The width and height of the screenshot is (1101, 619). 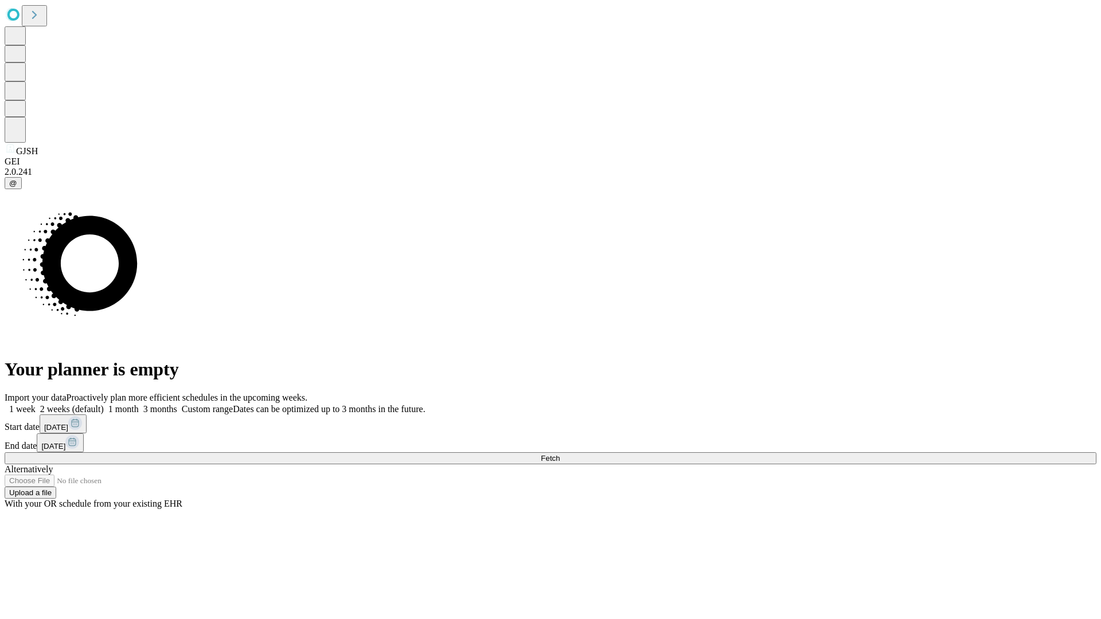 What do you see at coordinates (550, 458) in the screenshot?
I see `span: Fetch` at bounding box center [550, 458].